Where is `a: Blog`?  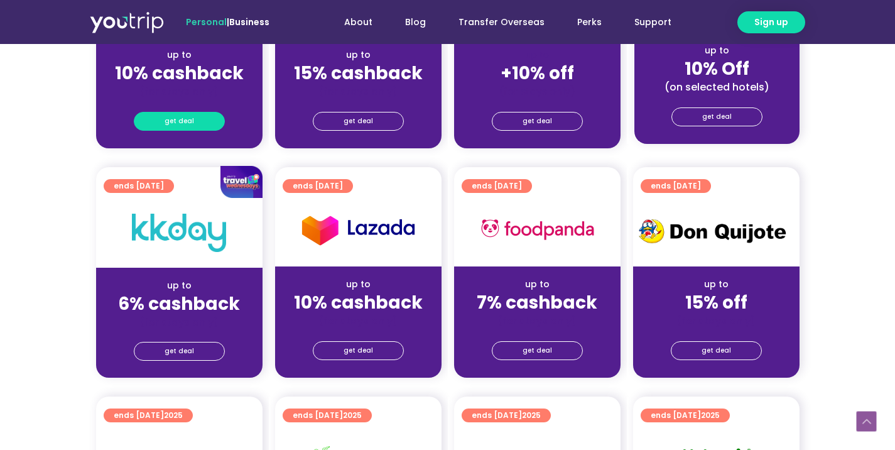 a: Blog is located at coordinates (415, 22).